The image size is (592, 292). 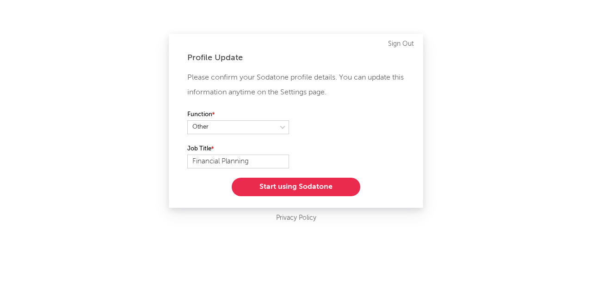 What do you see at coordinates (238, 149) in the screenshot?
I see `label: Job Title` at bounding box center [238, 149].